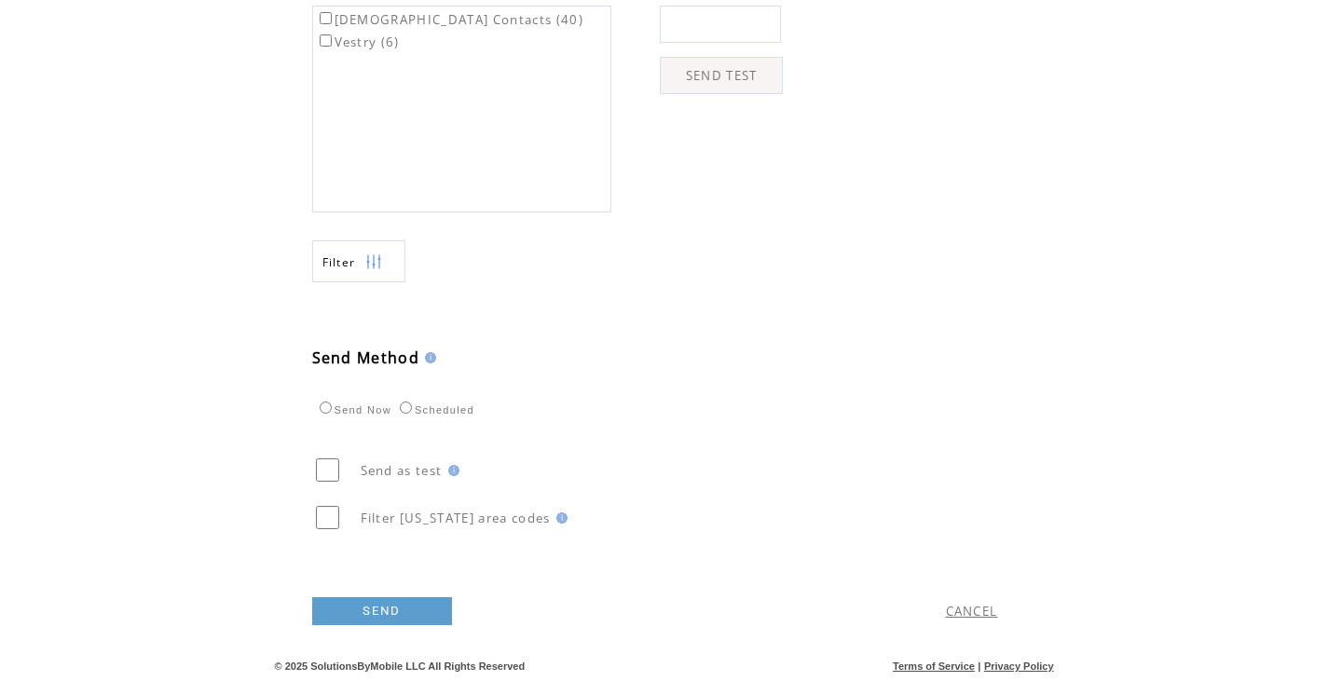  I want to click on span: Show filters, so click(339, 262).